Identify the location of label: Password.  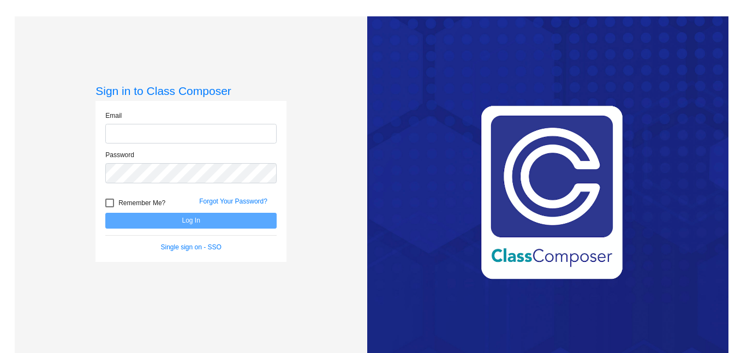
(119, 155).